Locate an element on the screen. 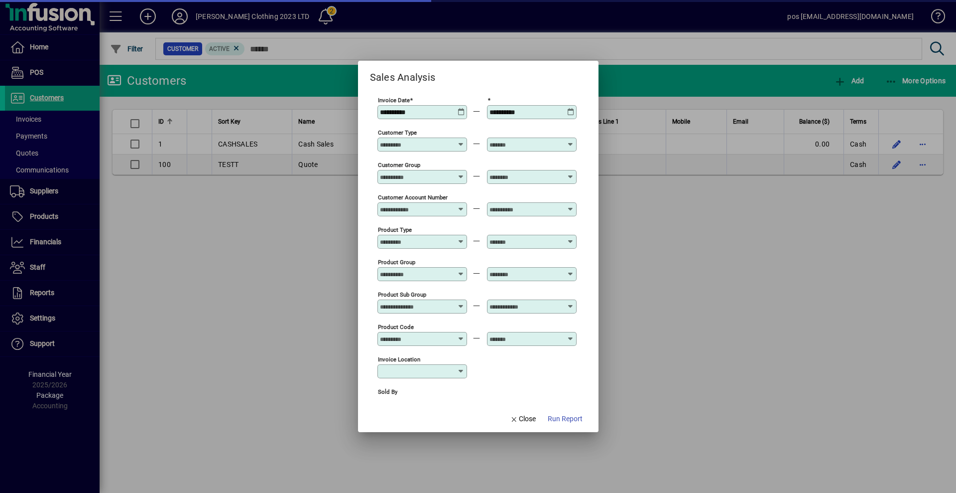  h2: Sales Analysis is located at coordinates (403, 73).